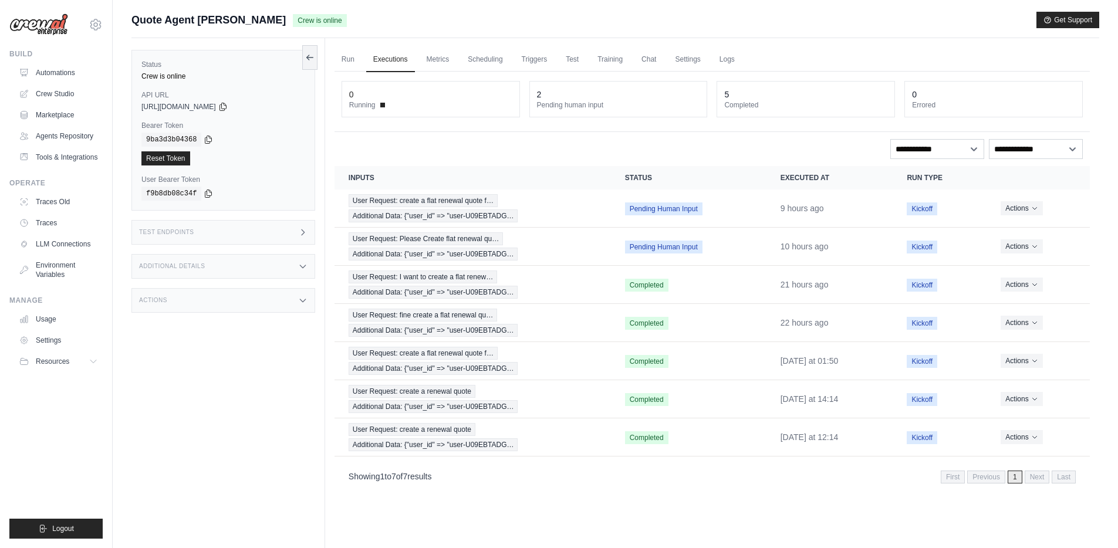 The width and height of the screenshot is (1118, 548). Describe the element at coordinates (58, 136) in the screenshot. I see `a: Agents Repository` at that location.